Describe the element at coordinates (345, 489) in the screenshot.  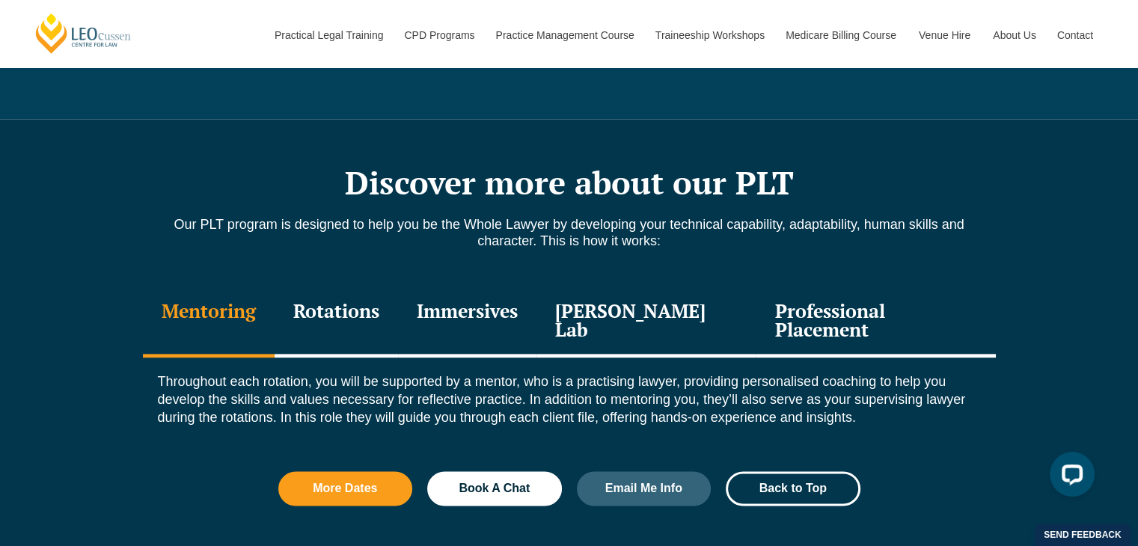
I see `span: More Dates` at that location.